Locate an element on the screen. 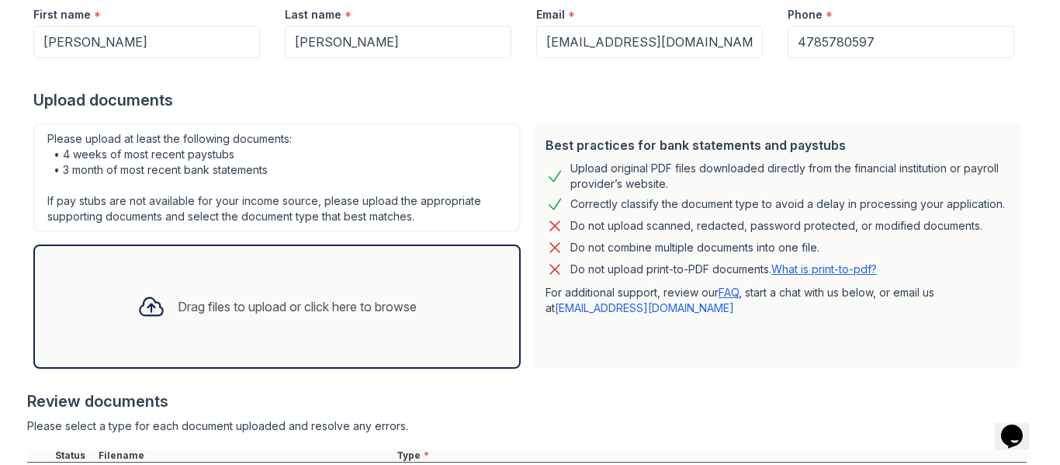 The width and height of the screenshot is (1060, 465). label: Email is located at coordinates (550, 15).